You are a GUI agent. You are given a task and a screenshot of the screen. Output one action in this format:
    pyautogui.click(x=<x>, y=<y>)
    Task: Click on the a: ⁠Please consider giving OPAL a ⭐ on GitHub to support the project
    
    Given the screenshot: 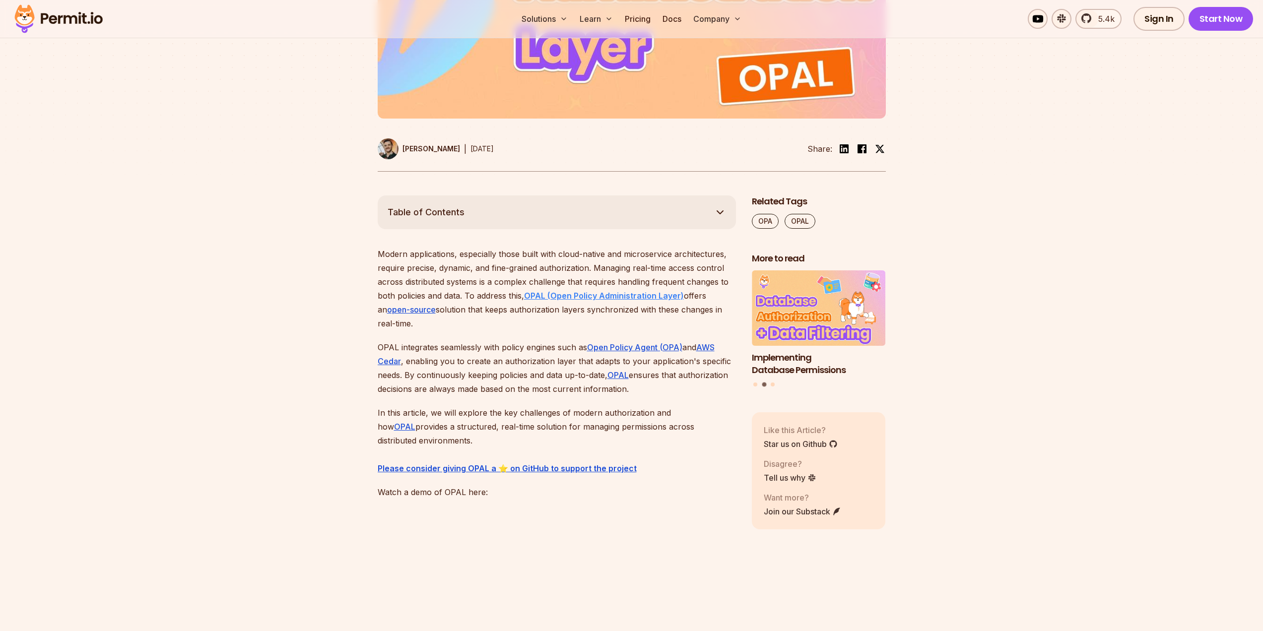 What is the action you would take?
    pyautogui.click(x=507, y=468)
    